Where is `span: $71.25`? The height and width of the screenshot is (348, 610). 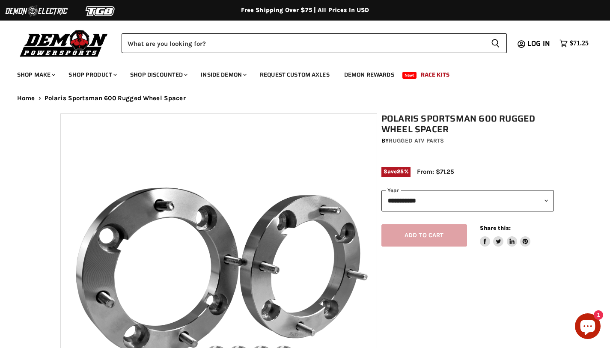
span: $71.25 is located at coordinates (579, 43).